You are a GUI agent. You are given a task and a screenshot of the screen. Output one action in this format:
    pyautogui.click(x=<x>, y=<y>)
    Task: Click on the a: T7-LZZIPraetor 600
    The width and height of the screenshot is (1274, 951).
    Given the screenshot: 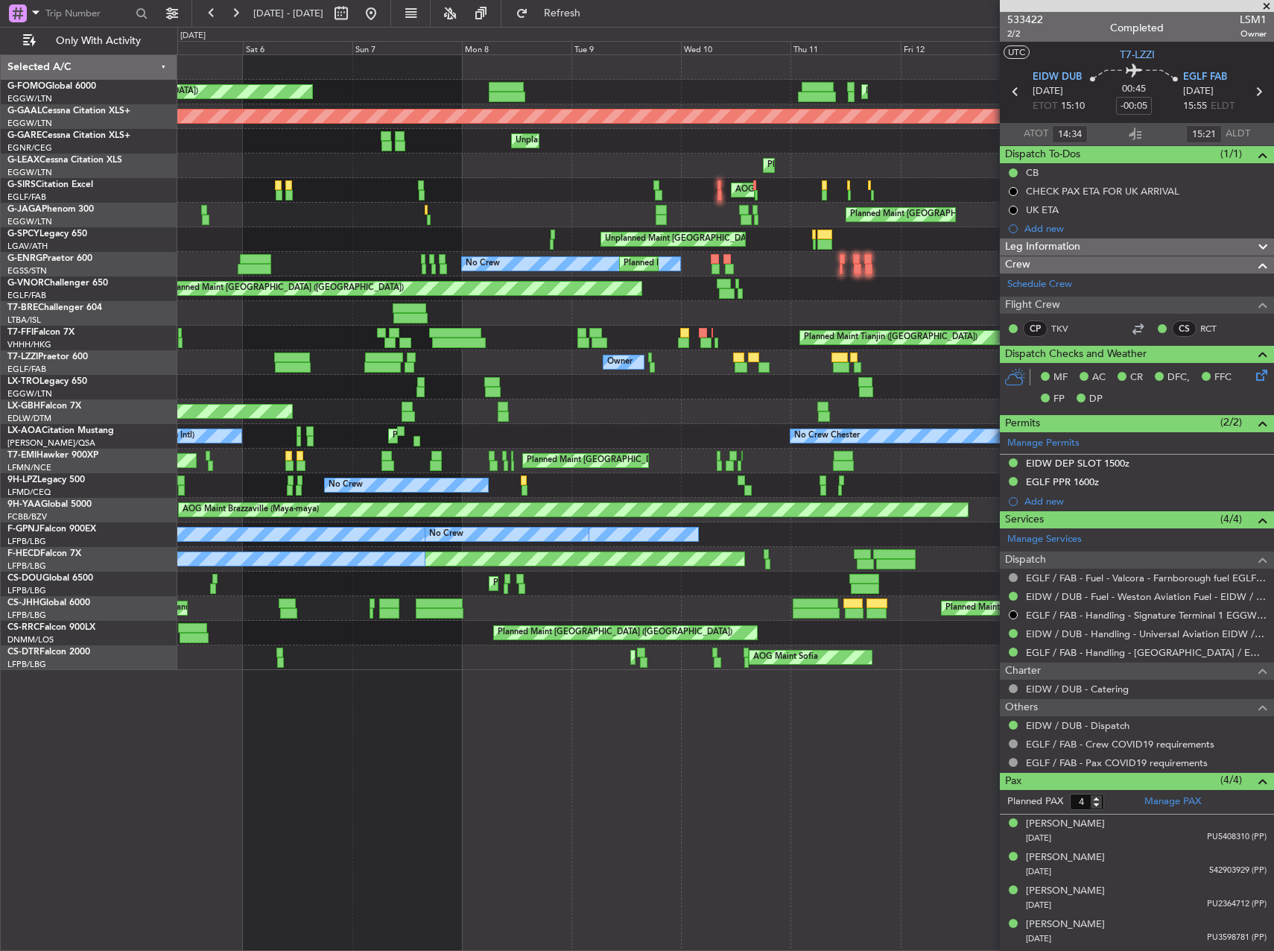 What is the action you would take?
    pyautogui.click(x=48, y=357)
    